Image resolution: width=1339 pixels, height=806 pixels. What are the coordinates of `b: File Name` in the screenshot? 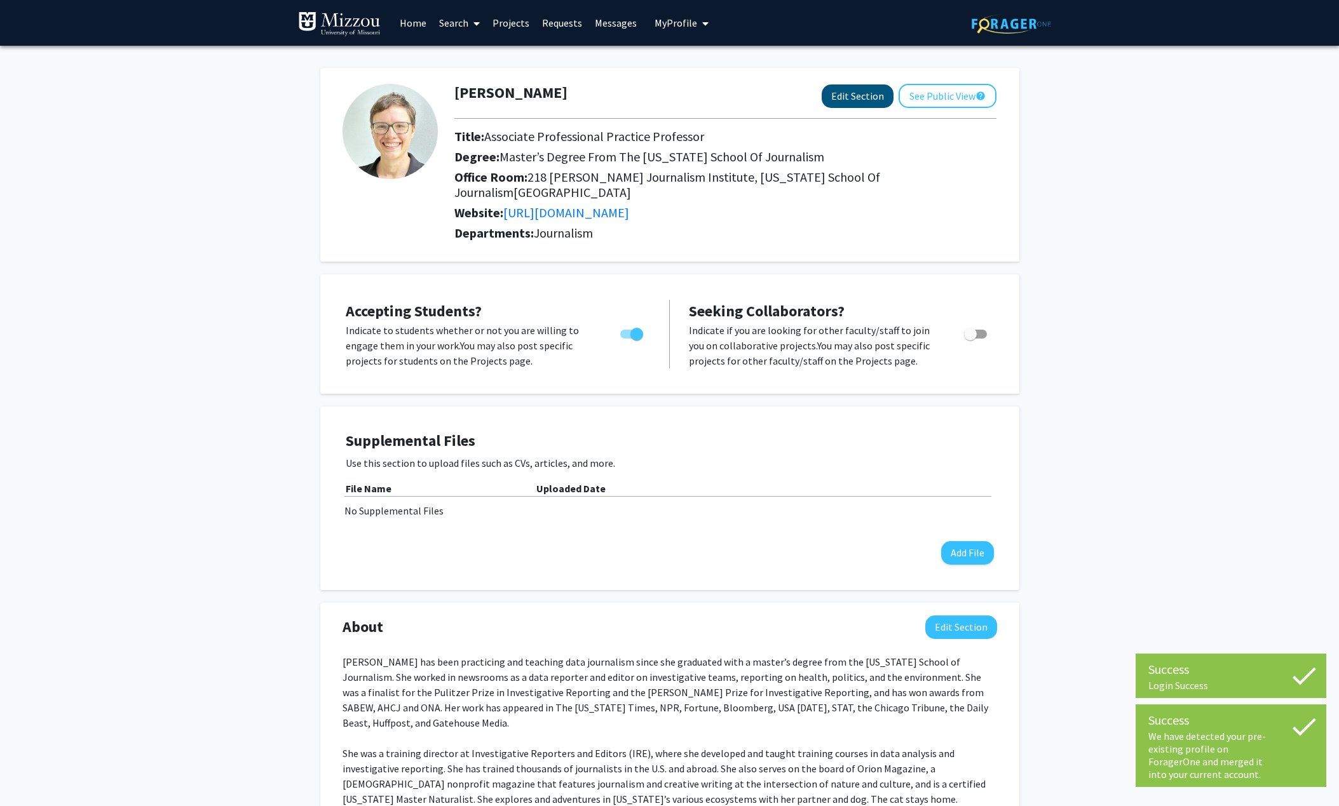 It's located at (368, 489).